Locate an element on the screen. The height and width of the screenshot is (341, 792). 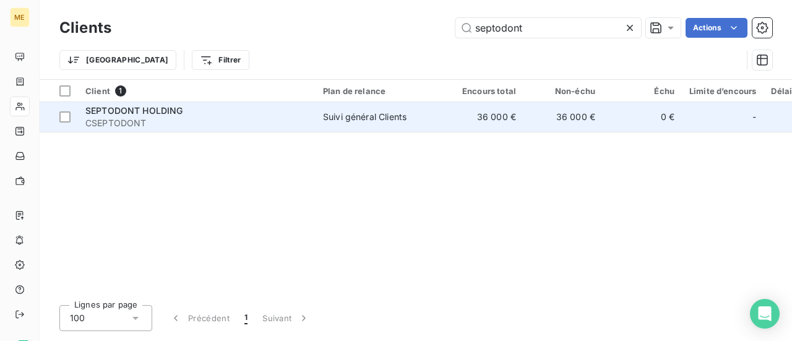
td: 0 € is located at coordinates (642, 117).